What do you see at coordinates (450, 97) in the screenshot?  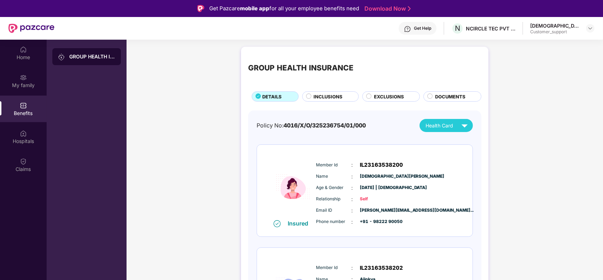 I see `span: DOCUMENTS` at bounding box center [450, 97].